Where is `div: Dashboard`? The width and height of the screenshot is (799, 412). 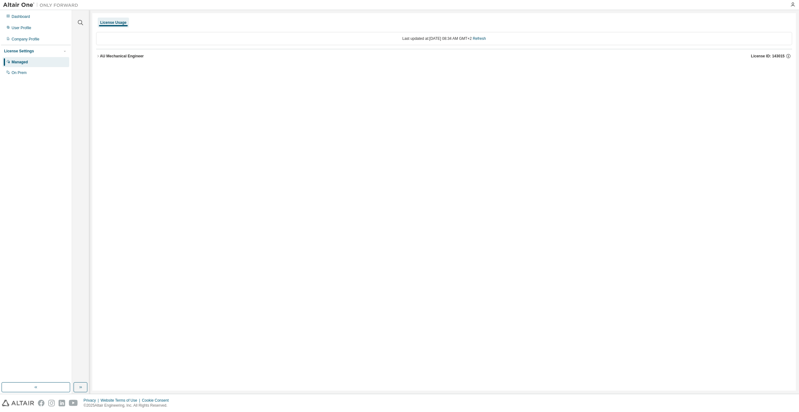
div: Dashboard is located at coordinates (21, 17).